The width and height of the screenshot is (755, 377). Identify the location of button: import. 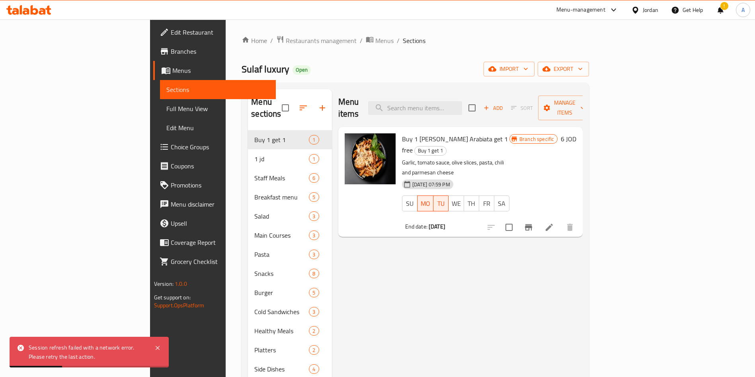
(509, 69).